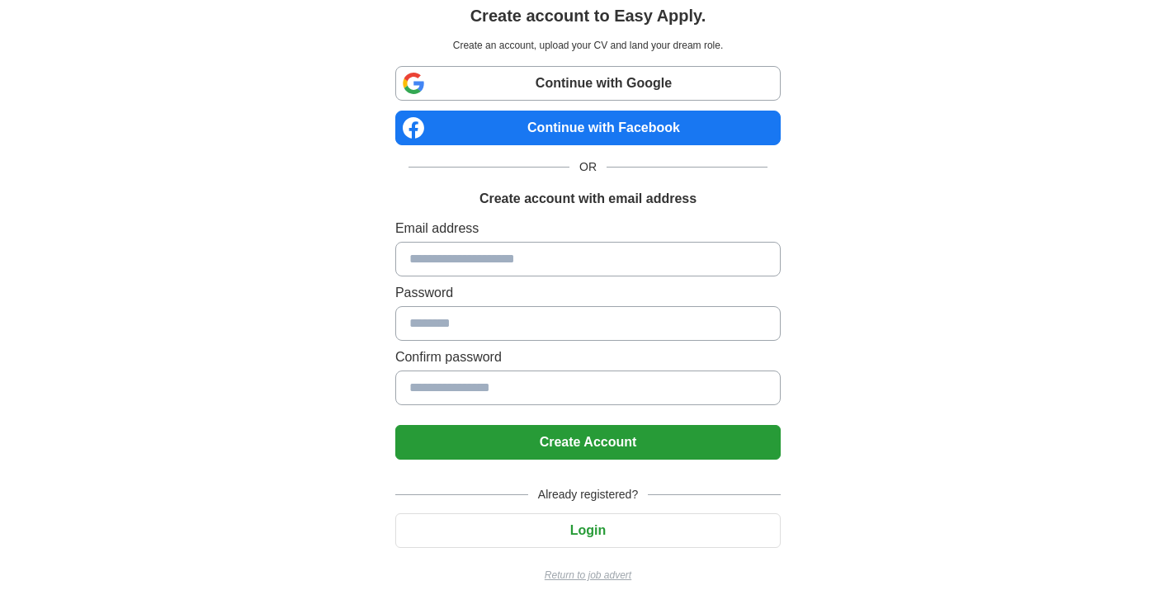 The height and width of the screenshot is (609, 1176). What do you see at coordinates (588, 575) in the screenshot?
I see `a: Return to job advert` at bounding box center [588, 575].